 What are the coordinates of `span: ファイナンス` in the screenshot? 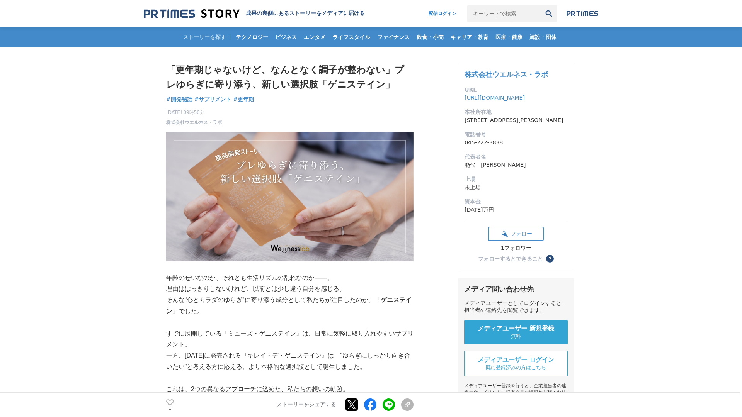 It's located at (393, 37).